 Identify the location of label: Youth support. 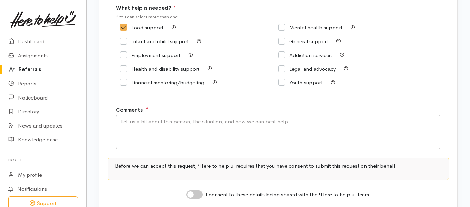
(300, 82).